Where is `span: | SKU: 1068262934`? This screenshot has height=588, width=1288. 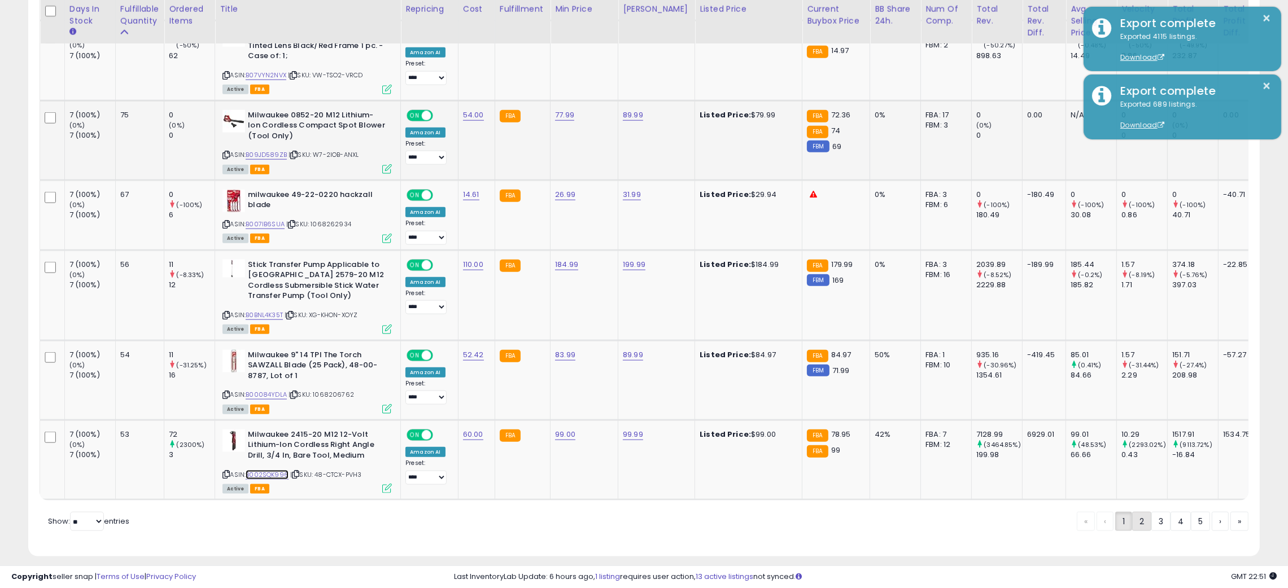
span: | SKU: 1068262934 is located at coordinates (318, 224).